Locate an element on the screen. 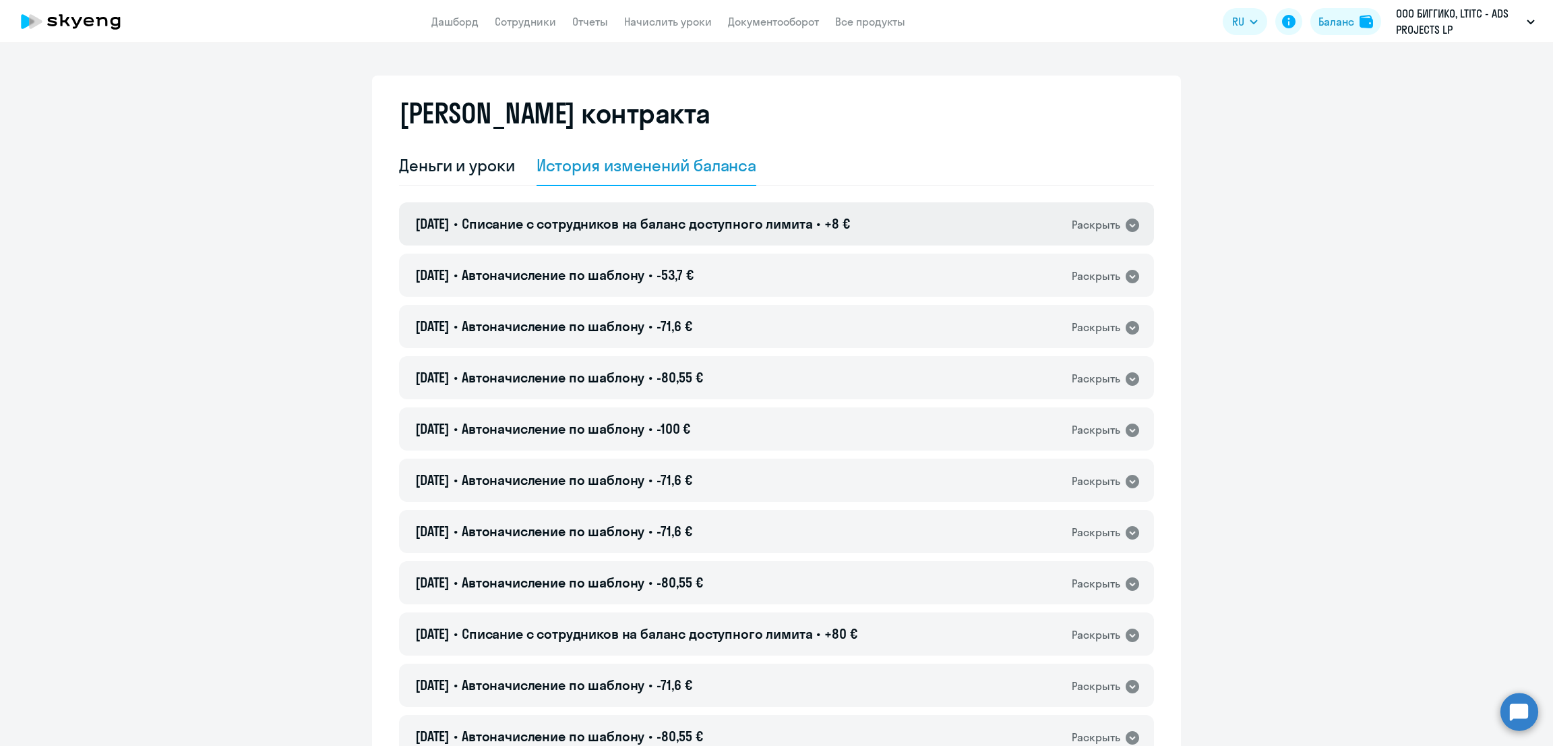 The width and height of the screenshot is (1553, 746). div: Баланс is located at coordinates (1336, 22).